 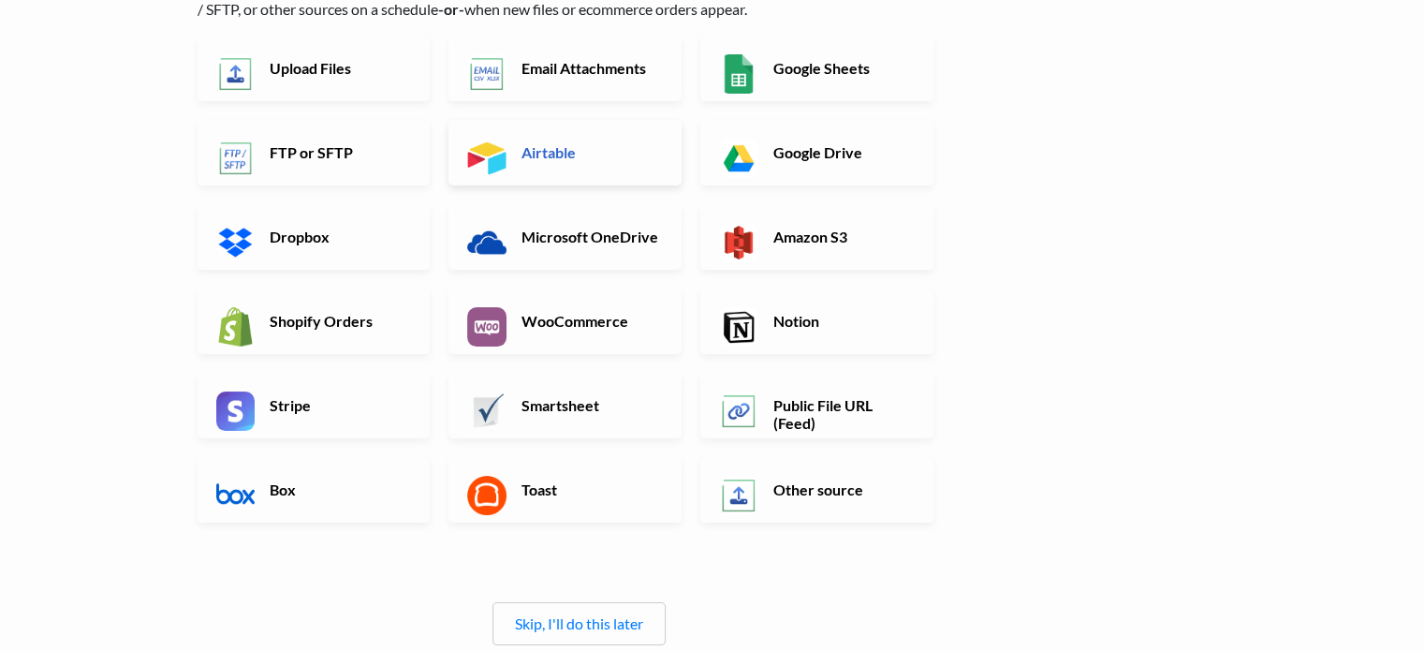 What do you see at coordinates (338, 404) in the screenshot?
I see `h6: Stripe` at bounding box center [338, 404].